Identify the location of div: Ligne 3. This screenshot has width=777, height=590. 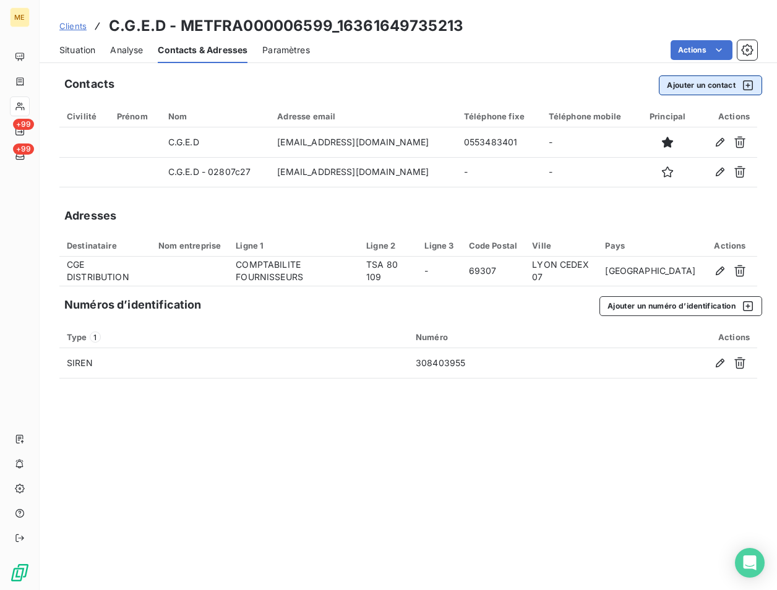
(439, 246).